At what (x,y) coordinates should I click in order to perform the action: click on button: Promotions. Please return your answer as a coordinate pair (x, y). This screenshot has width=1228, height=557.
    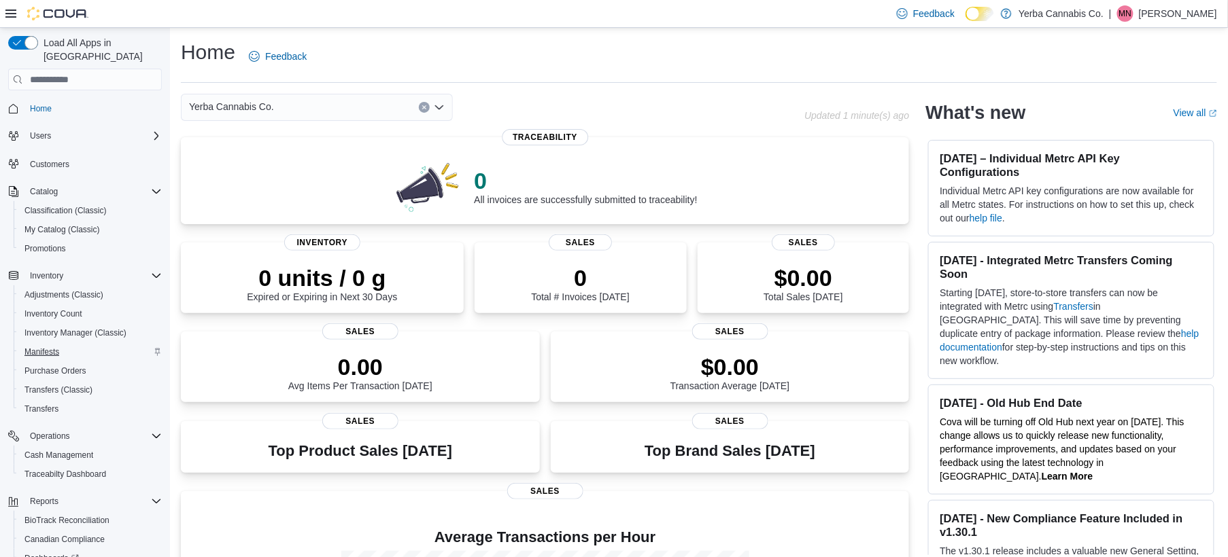
    Looking at the image, I should click on (90, 249).